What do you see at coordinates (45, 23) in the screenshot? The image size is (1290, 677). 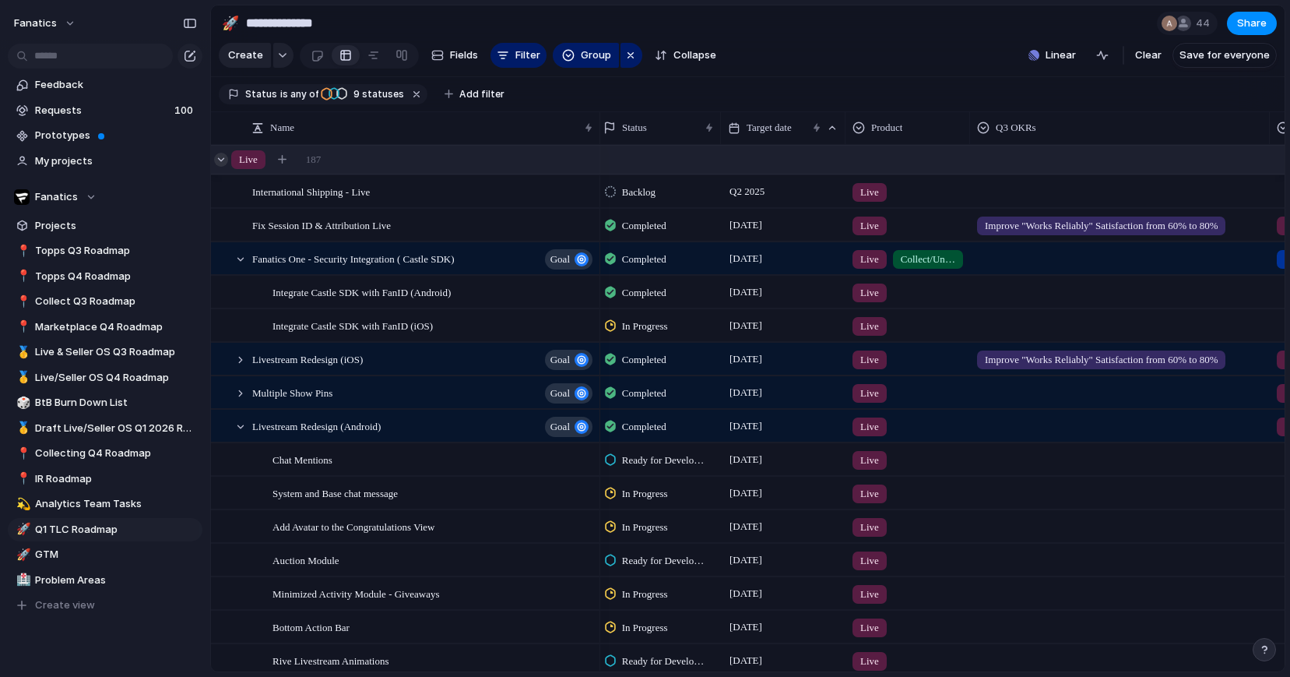 I see `button: fanatics` at bounding box center [45, 23].